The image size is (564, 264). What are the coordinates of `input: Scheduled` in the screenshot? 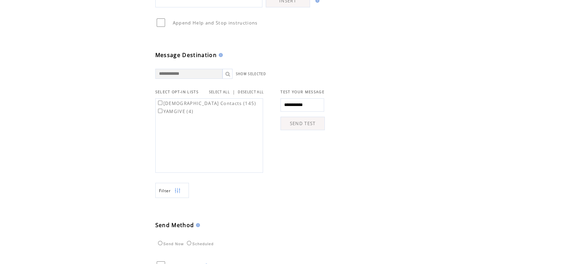 It's located at (189, 243).